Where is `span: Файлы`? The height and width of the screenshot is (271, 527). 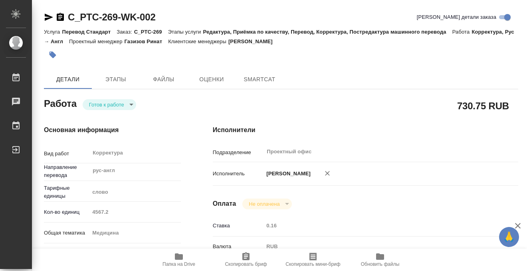 span: Файлы is located at coordinates (164, 79).